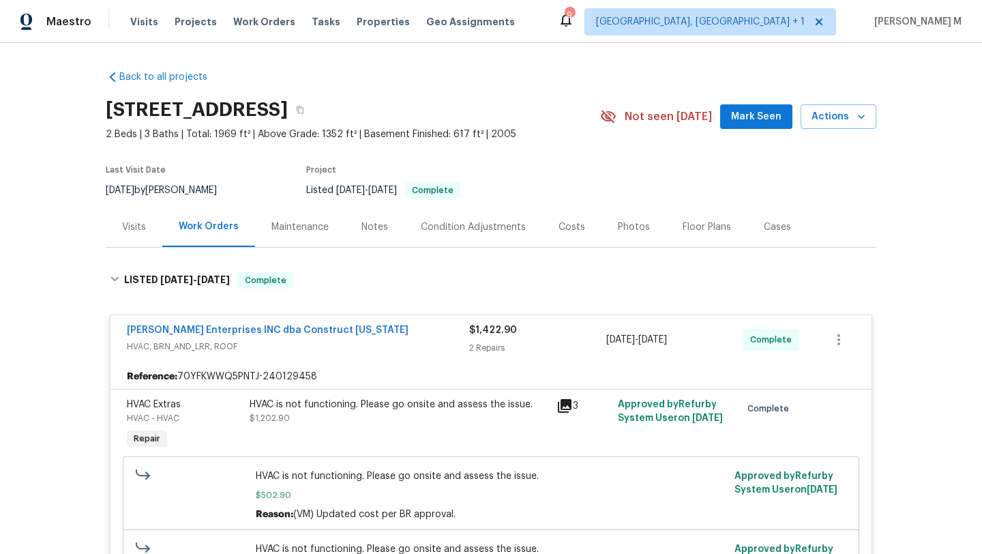  I want to click on h6: LISTED, so click(177, 280).